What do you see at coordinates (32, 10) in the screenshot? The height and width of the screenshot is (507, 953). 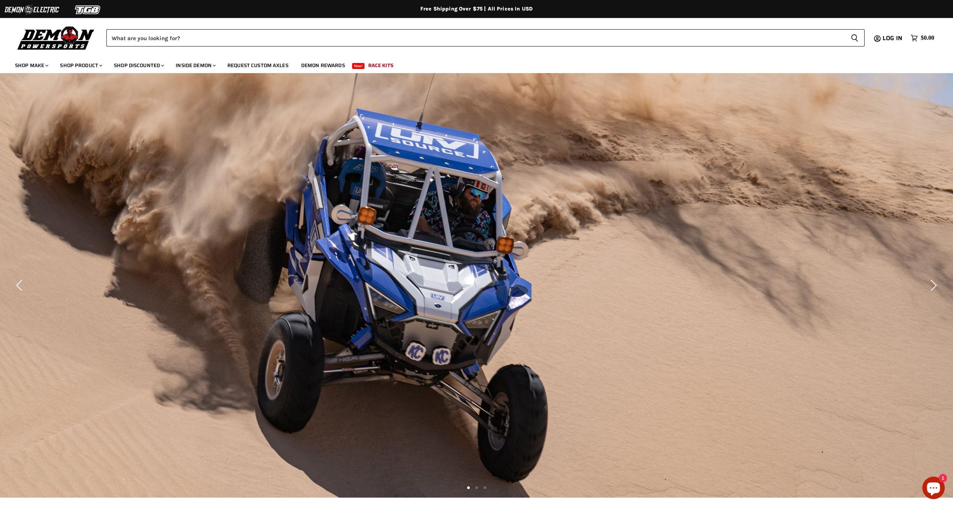 I see `img: Demon Electric Logo 2` at bounding box center [32, 10].